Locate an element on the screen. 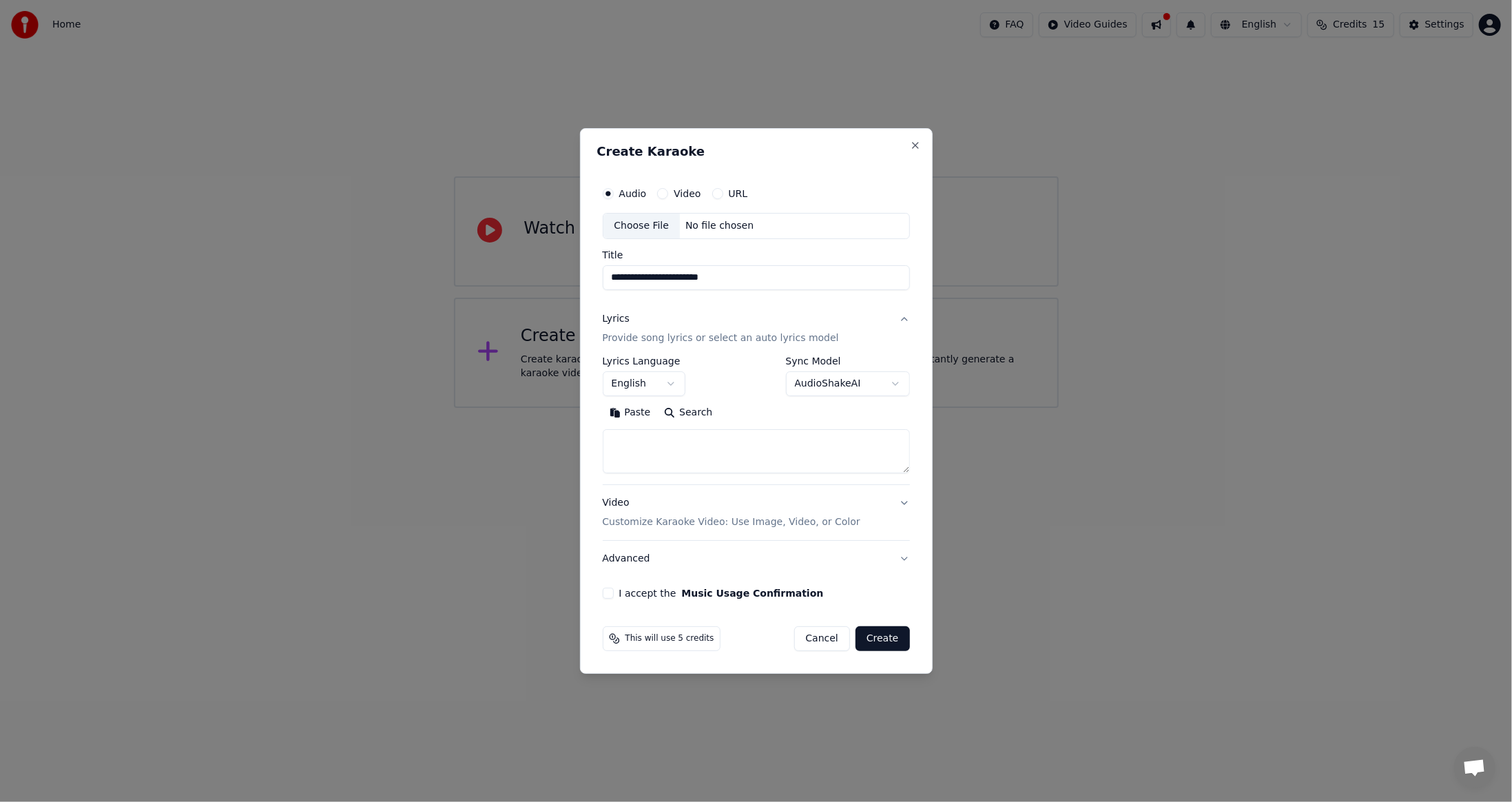 The width and height of the screenshot is (1512, 802). label: Sync Model is located at coordinates (848, 361).